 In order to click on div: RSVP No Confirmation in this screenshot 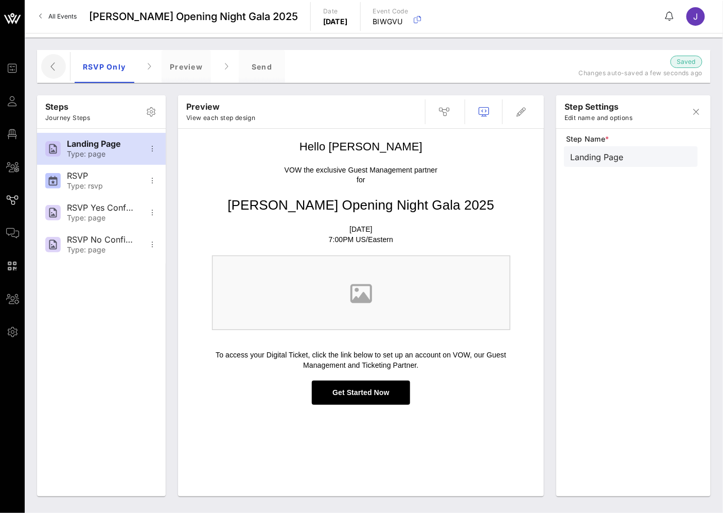, I will do `click(101, 239)`.